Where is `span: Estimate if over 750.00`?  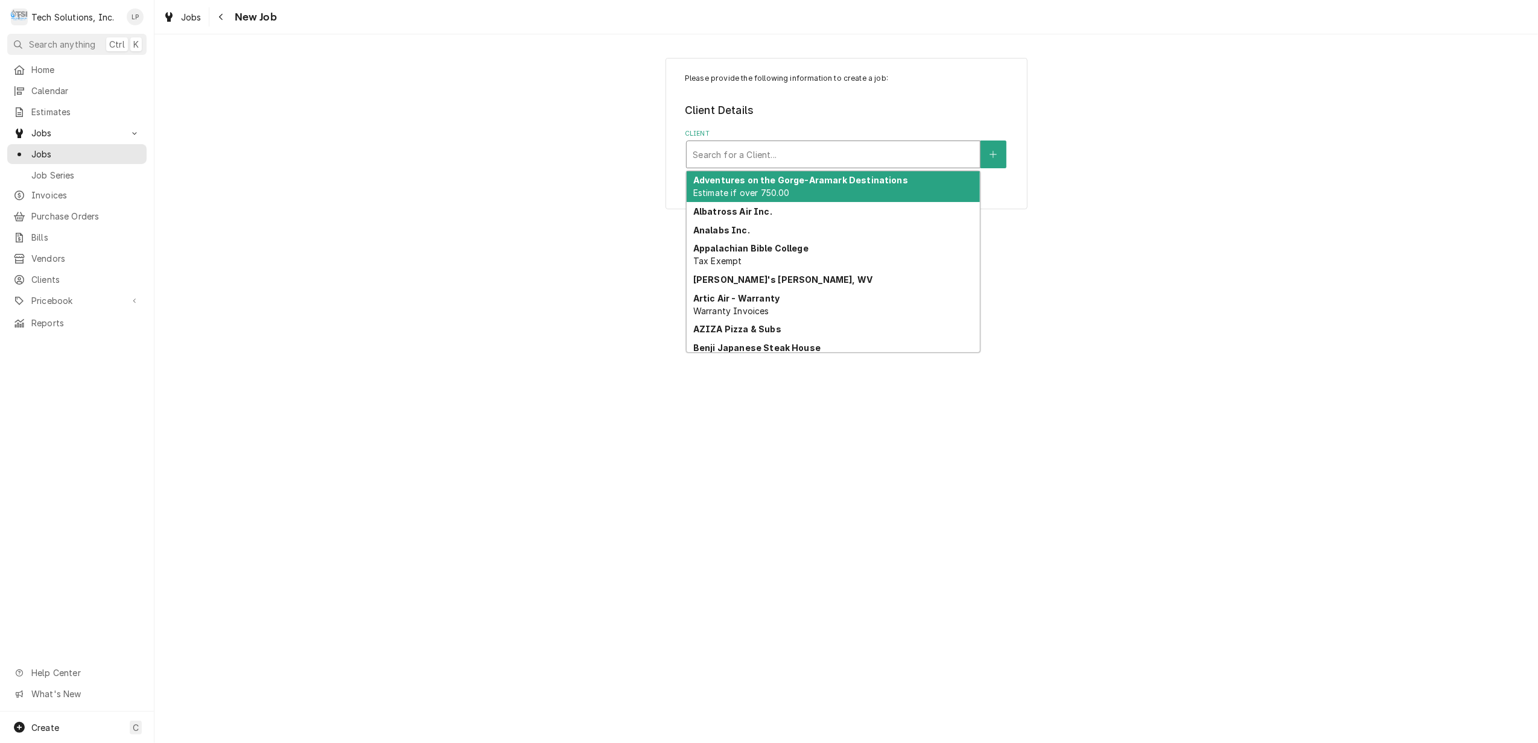 span: Estimate if over 750.00 is located at coordinates (741, 192).